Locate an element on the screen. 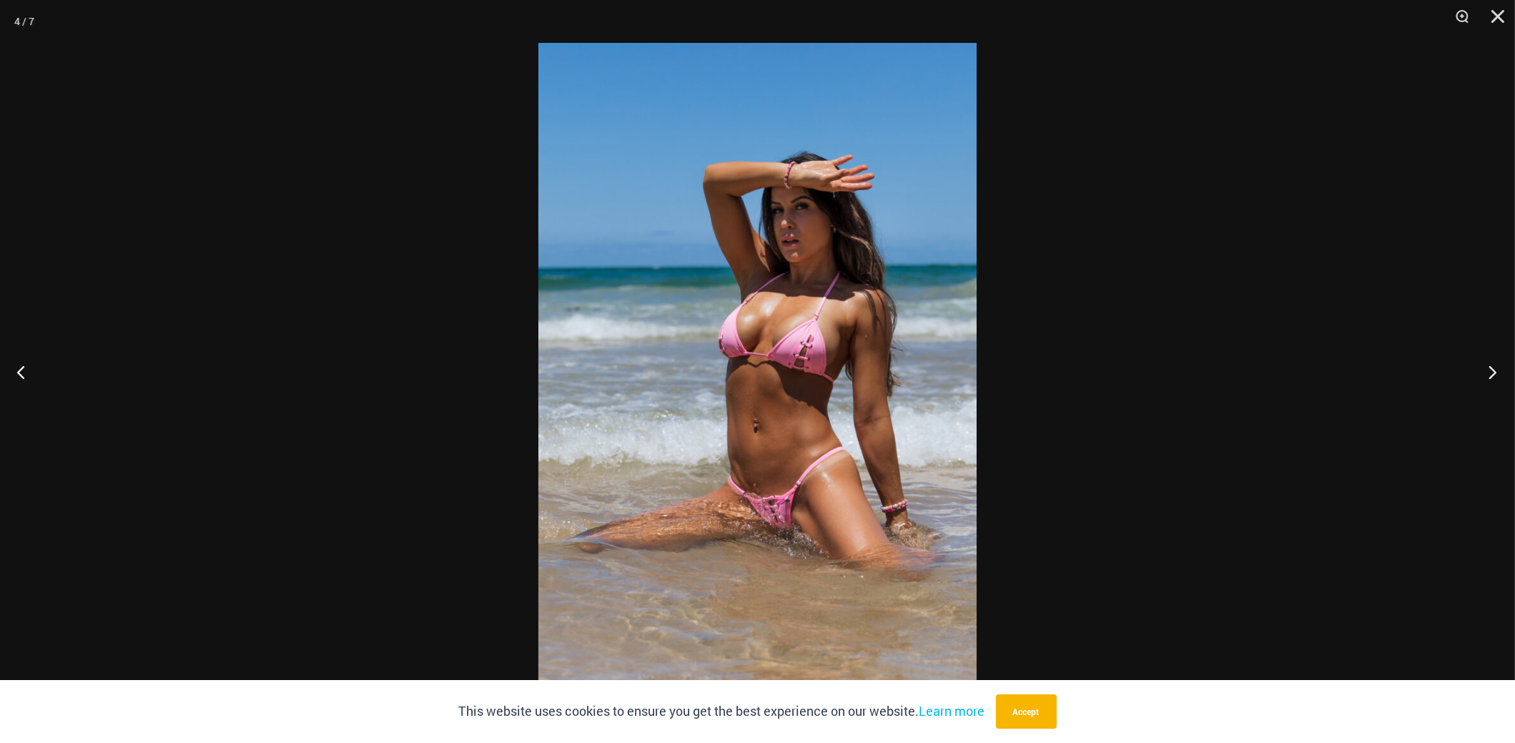 The image size is (1515, 743). button: Next is located at coordinates (1488, 372).